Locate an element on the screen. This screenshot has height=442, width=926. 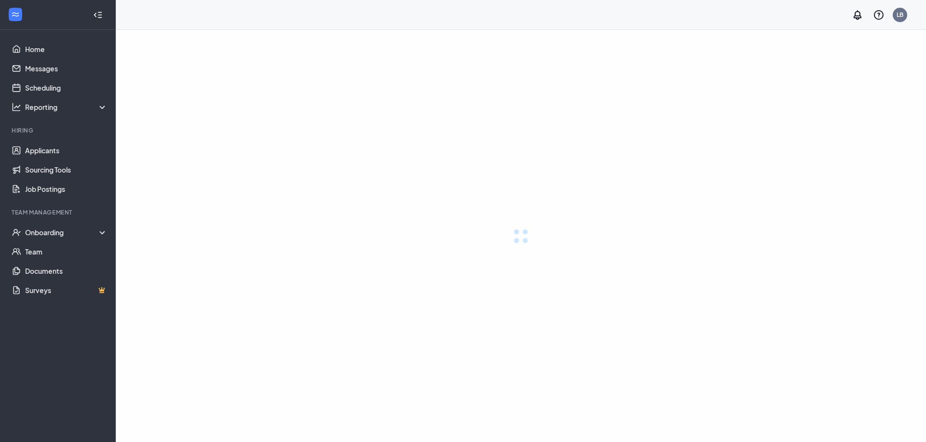
svg: Notifications is located at coordinates (858, 15).